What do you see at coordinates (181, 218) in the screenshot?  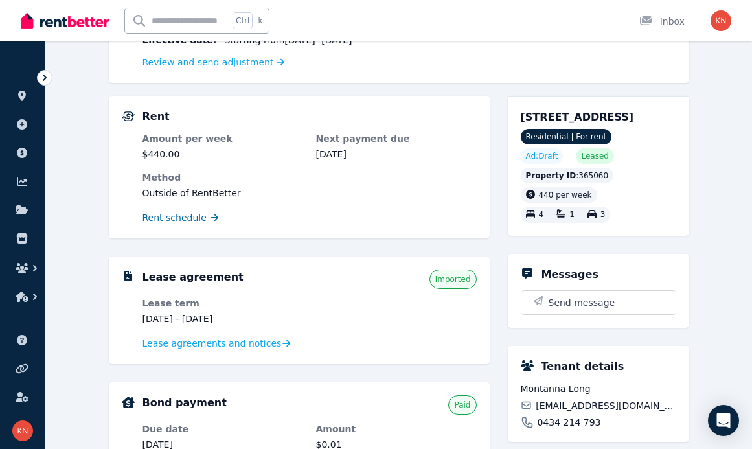 I see `a: Rent schedule` at bounding box center [181, 218].